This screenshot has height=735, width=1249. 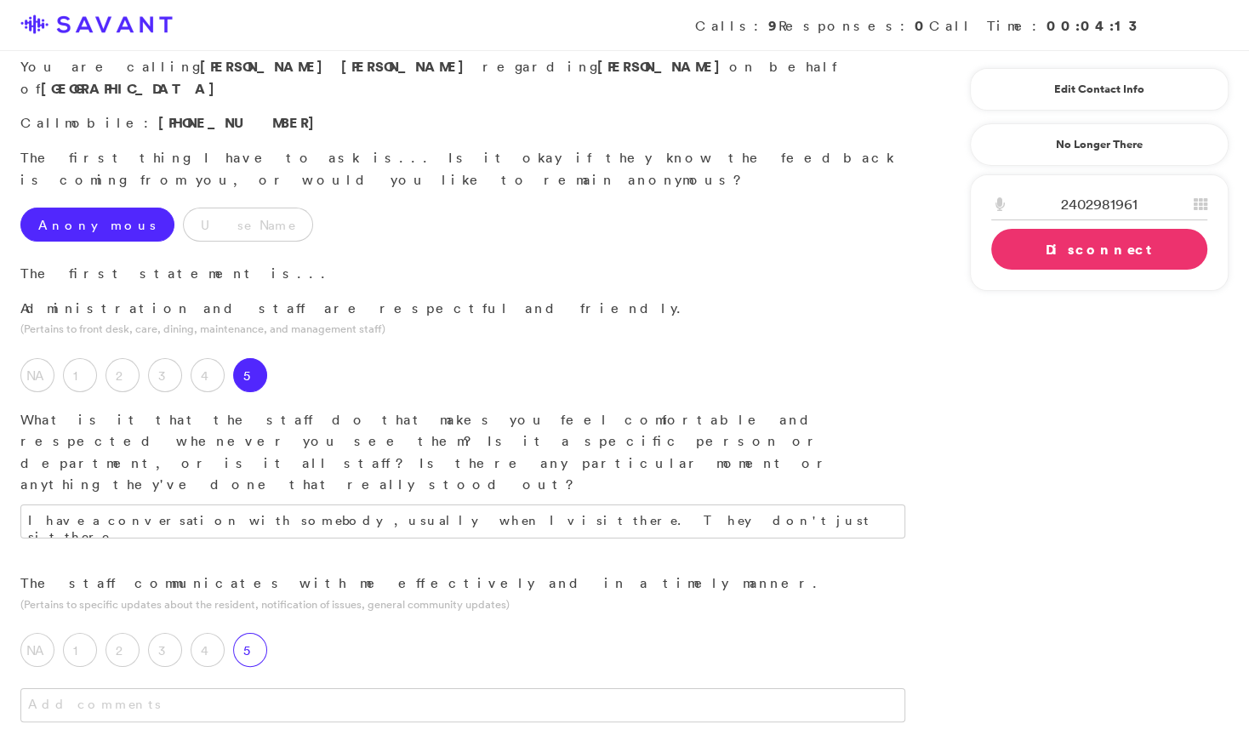 I want to click on p: You are calling regarding on behalf of, so click(x=463, y=77).